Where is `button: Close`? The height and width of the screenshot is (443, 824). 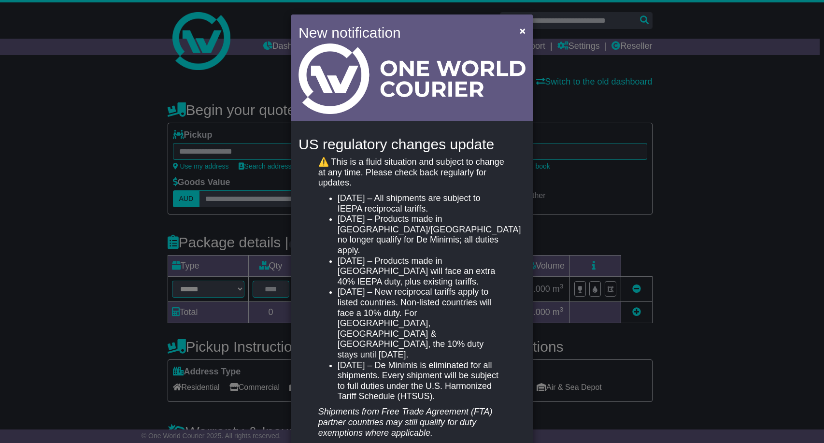
button: Close is located at coordinates (523, 30).